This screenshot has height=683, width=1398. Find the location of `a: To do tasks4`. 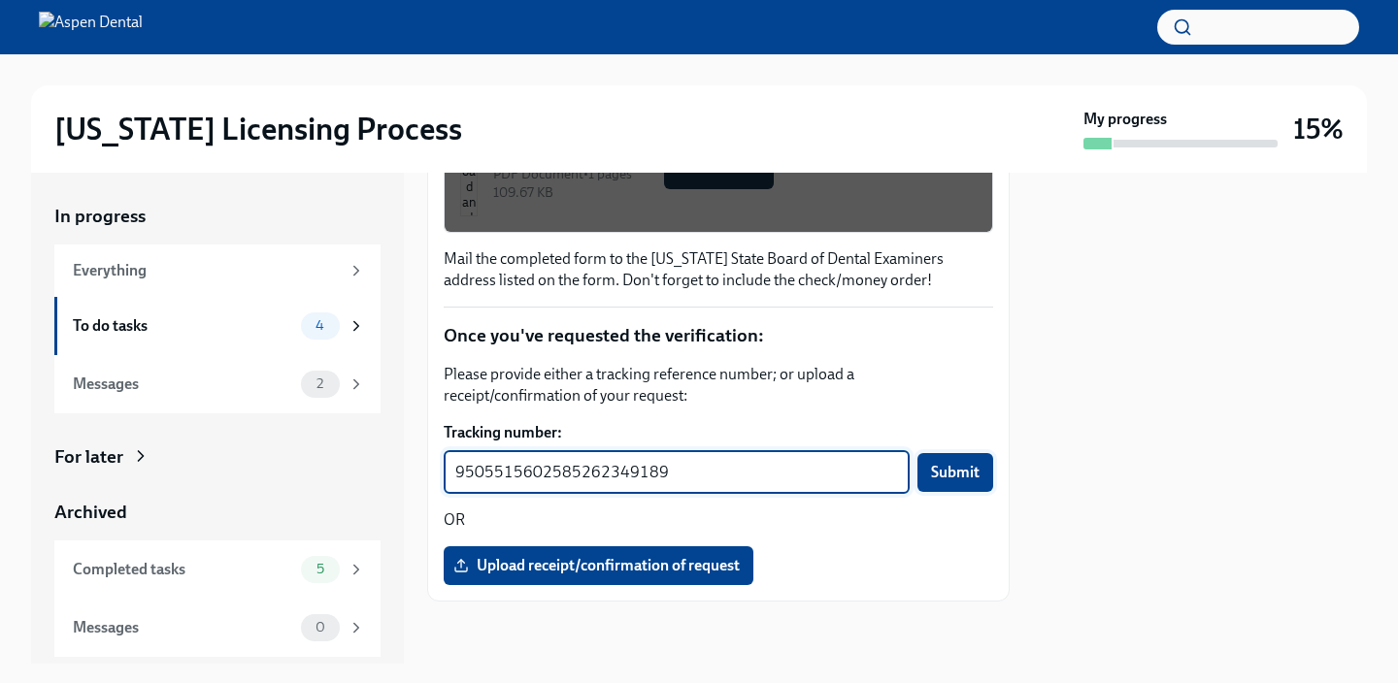

a: To do tasks4 is located at coordinates (217, 326).